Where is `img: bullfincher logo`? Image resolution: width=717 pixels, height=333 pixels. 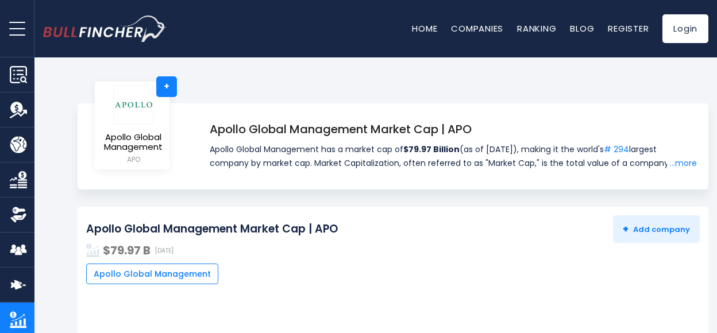 img: bullfincher logo is located at coordinates (105, 29).